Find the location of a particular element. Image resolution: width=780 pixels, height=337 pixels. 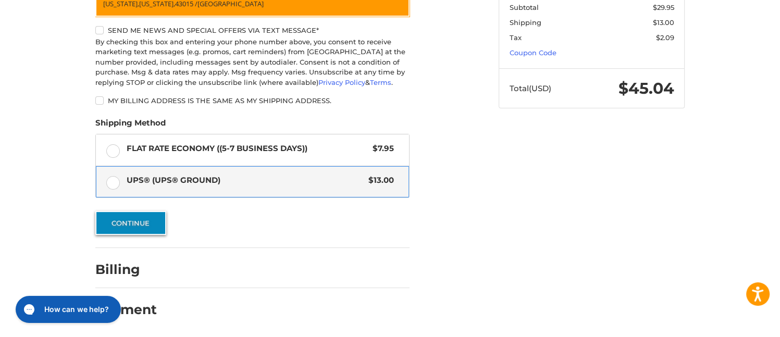

span: Subtotal is located at coordinates (524, 7).